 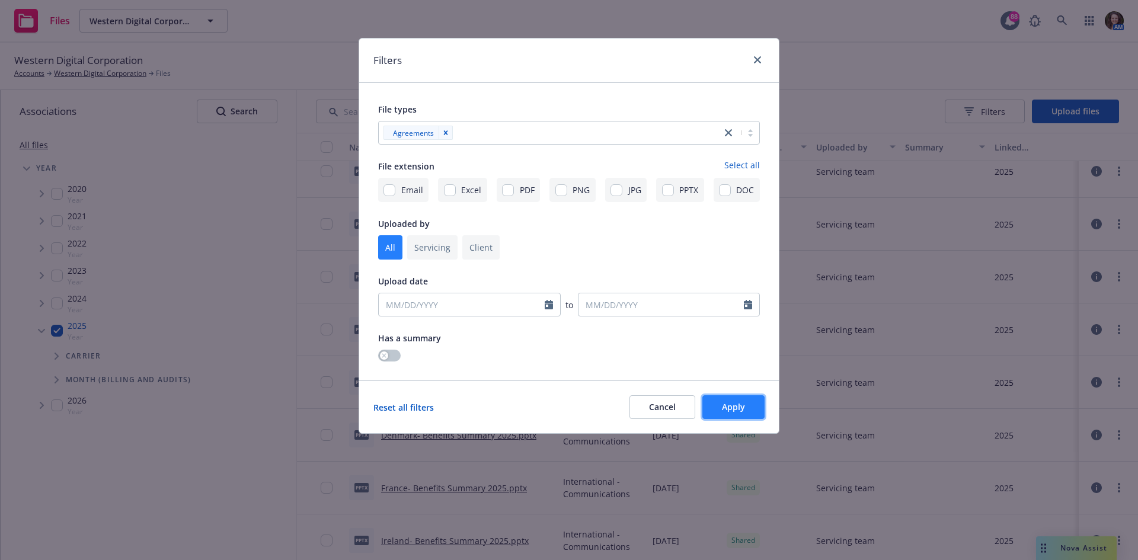 I want to click on a: Select all, so click(x=742, y=166).